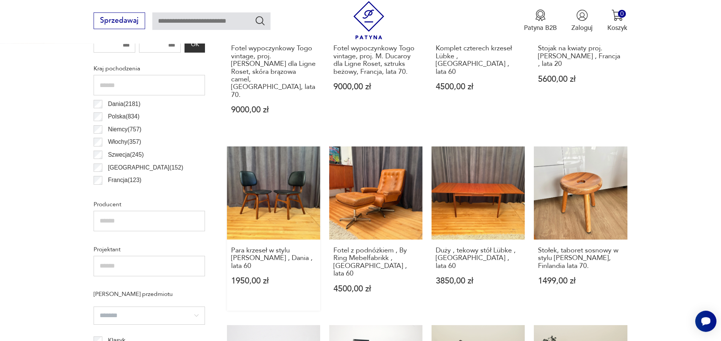 The width and height of the screenshot is (721, 341). What do you see at coordinates (119, 21) in the screenshot?
I see `button: Sprzedawaj` at bounding box center [119, 21].